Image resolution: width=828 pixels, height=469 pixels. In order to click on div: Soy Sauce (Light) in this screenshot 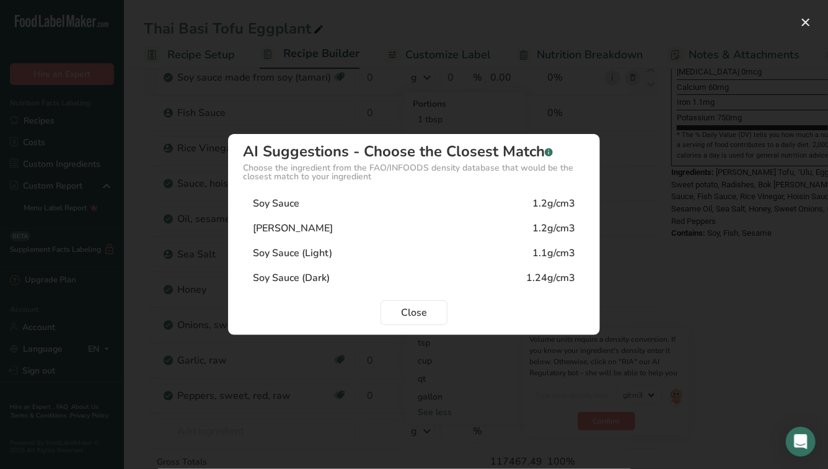, I will do `click(293, 253)`.